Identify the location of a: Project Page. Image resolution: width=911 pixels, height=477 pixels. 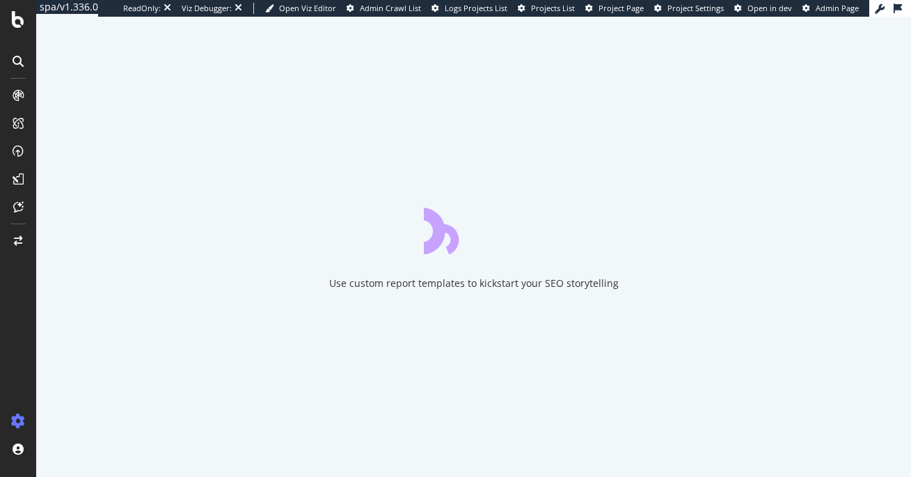
(615, 8).